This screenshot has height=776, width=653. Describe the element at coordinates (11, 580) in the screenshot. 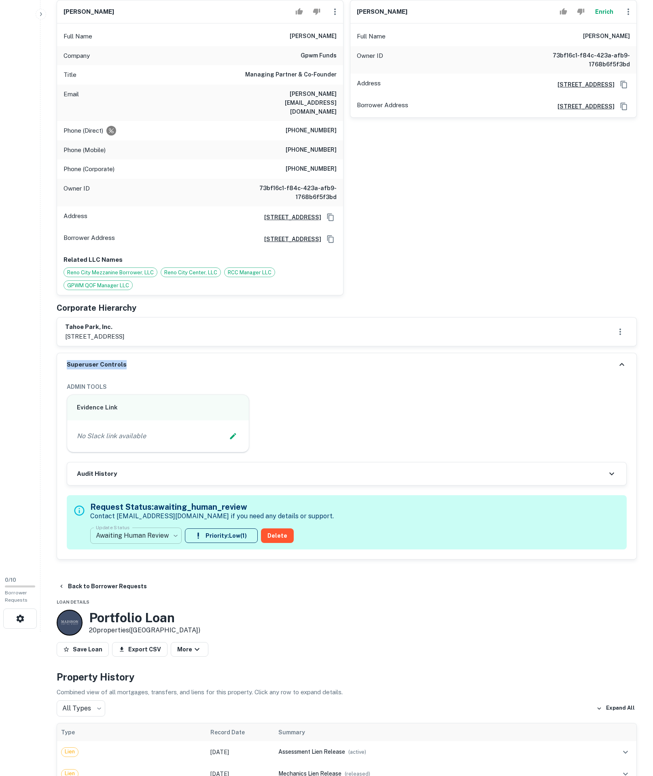

I see `span: 0 / 10` at that location.